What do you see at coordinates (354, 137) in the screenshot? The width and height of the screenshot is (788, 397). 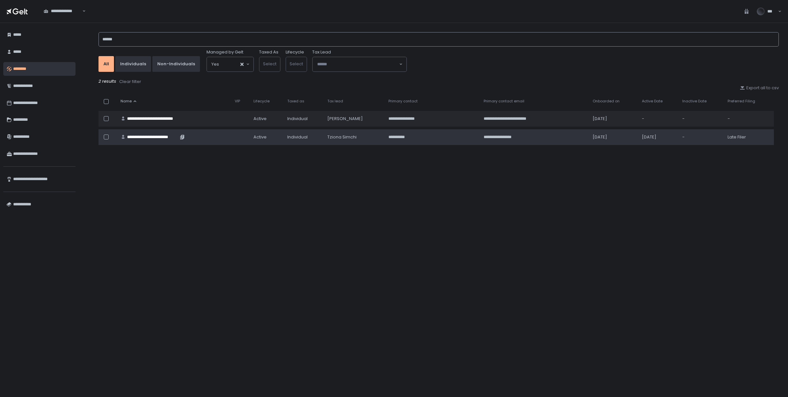 I see `div: Tziona Simchi` at bounding box center [354, 137].